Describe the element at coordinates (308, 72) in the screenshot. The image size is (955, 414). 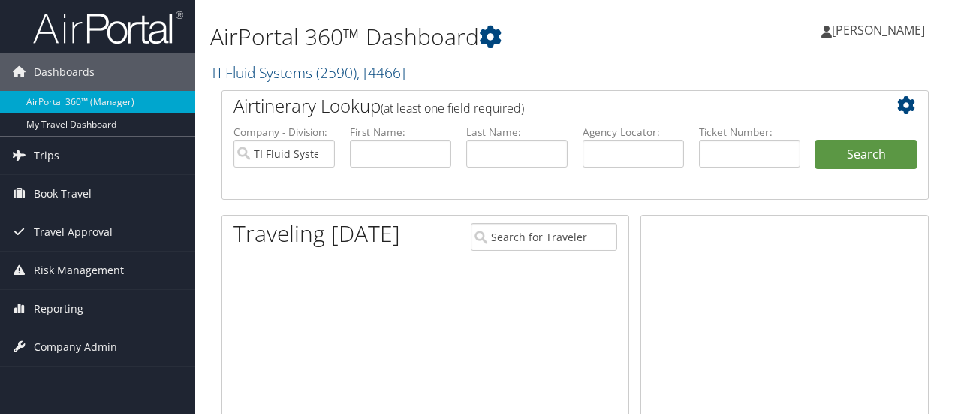
I see `a: TI Fluid Systems` at that location.